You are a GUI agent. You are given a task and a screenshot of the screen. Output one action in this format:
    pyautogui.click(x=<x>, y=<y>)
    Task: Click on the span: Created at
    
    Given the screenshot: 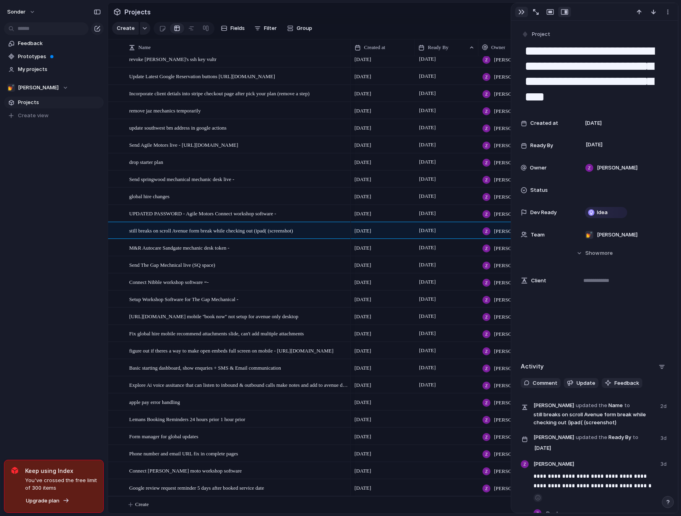 What is the action you would take?
    pyautogui.click(x=374, y=47)
    